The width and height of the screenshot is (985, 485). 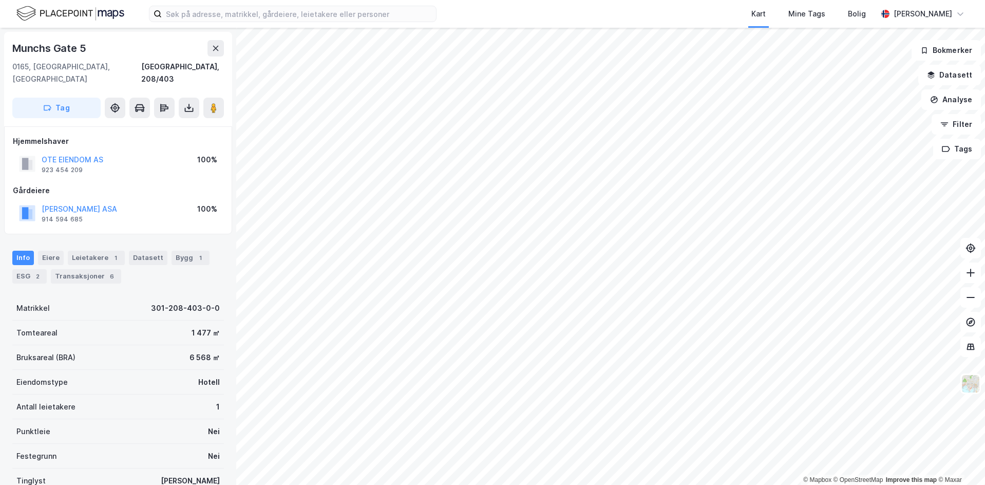 I want to click on div: Hotell, so click(x=209, y=382).